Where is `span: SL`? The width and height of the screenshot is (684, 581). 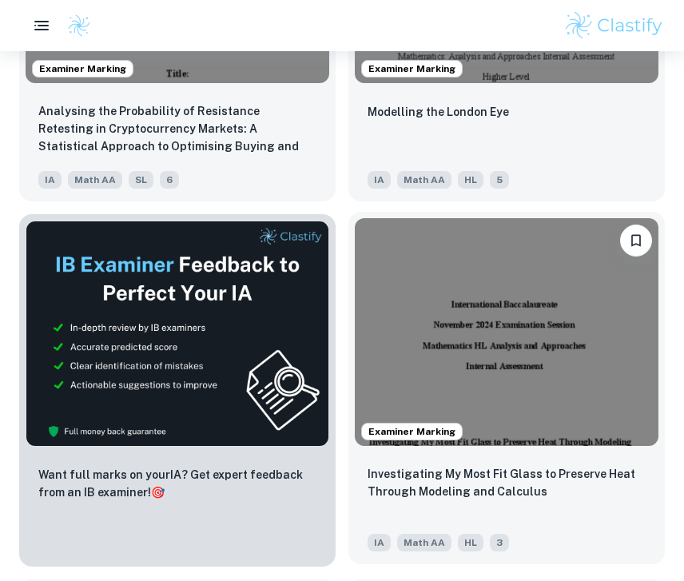
span: SL is located at coordinates (141, 180).